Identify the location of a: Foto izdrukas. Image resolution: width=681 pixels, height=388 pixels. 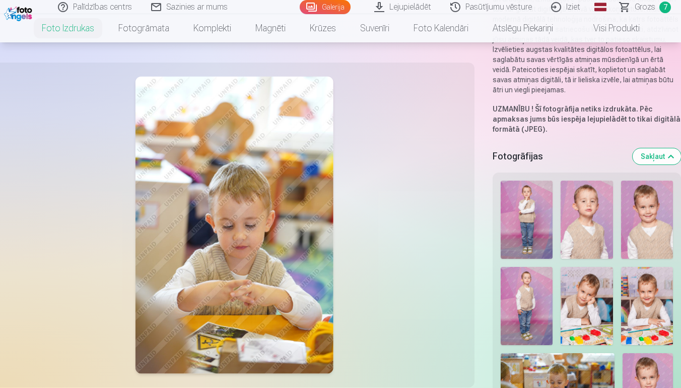
(68, 28).